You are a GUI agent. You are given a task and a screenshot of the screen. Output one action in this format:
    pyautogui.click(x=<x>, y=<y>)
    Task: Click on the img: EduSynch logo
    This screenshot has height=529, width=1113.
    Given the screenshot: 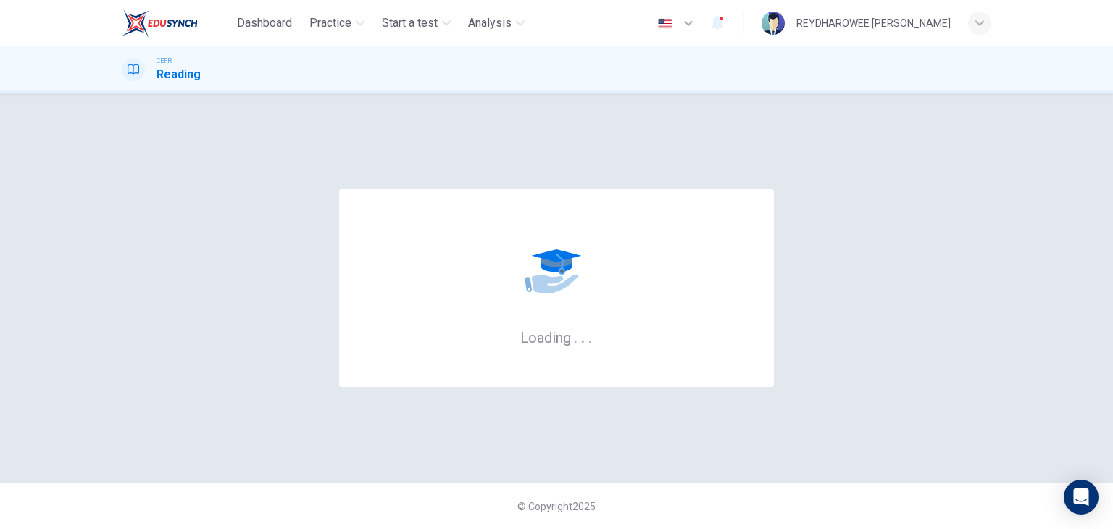 What is the action you would take?
    pyautogui.click(x=159, y=23)
    